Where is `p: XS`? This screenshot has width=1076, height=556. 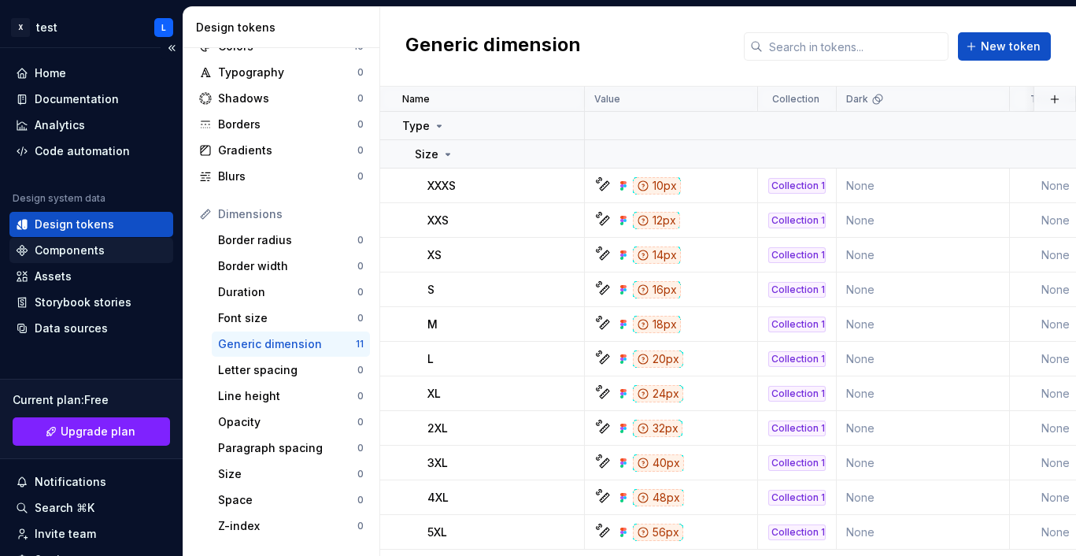 p: XS is located at coordinates (435, 255).